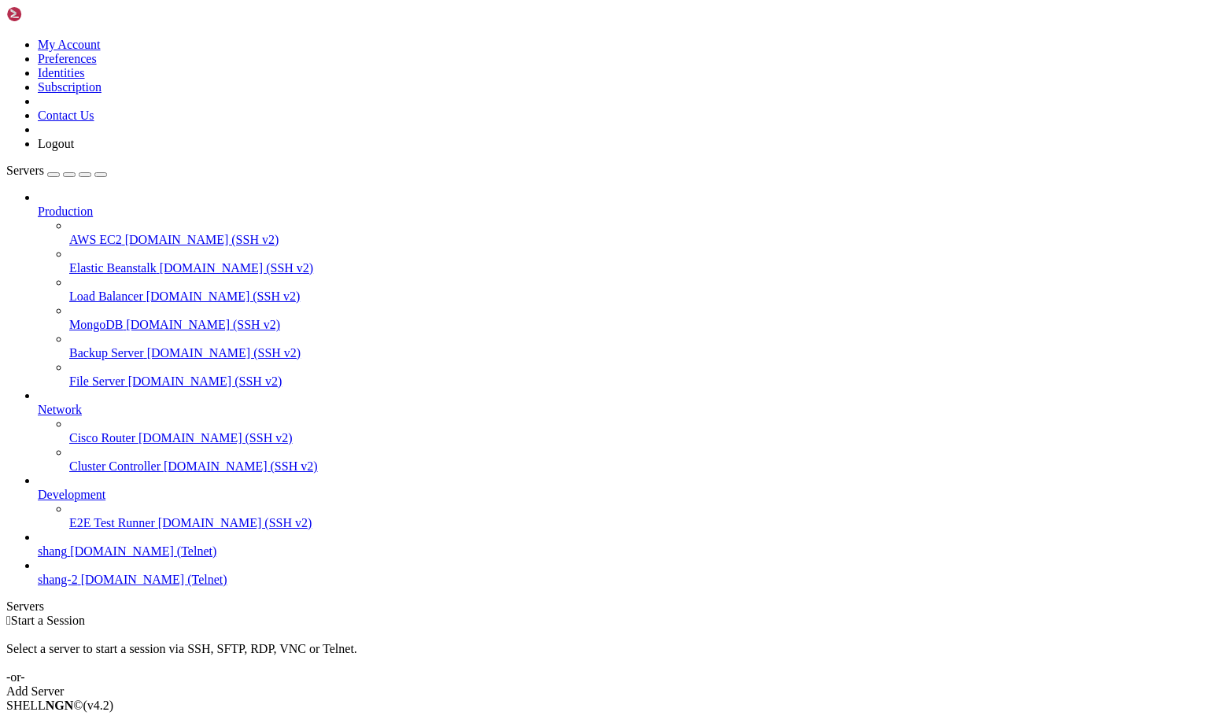 The width and height of the screenshot is (1211, 723). I want to click on a: My Account, so click(69, 44).